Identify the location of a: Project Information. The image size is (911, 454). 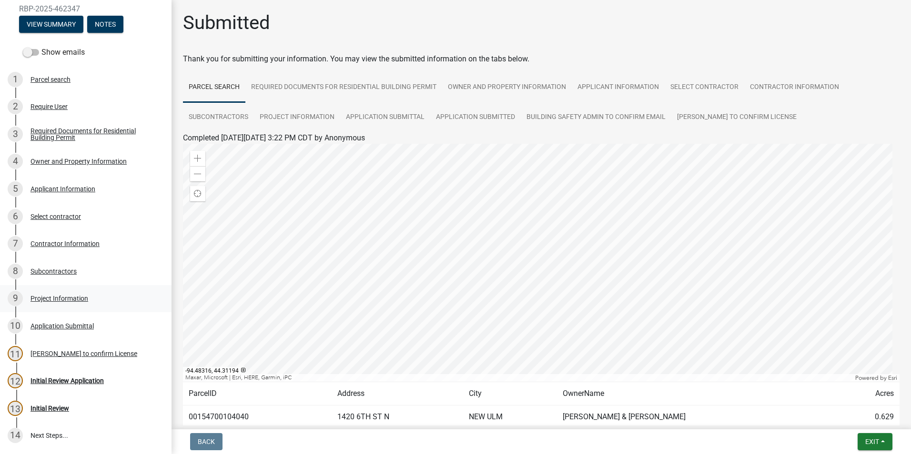
(297, 118).